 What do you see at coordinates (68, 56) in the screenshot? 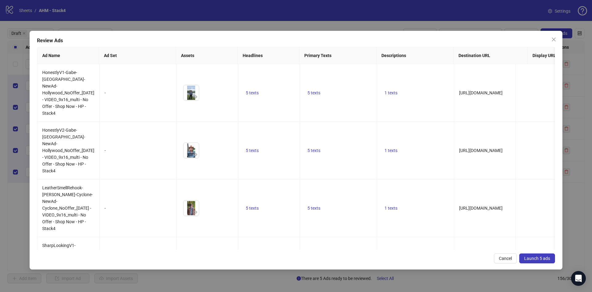
I see `th: Ad Name` at bounding box center [68, 56].